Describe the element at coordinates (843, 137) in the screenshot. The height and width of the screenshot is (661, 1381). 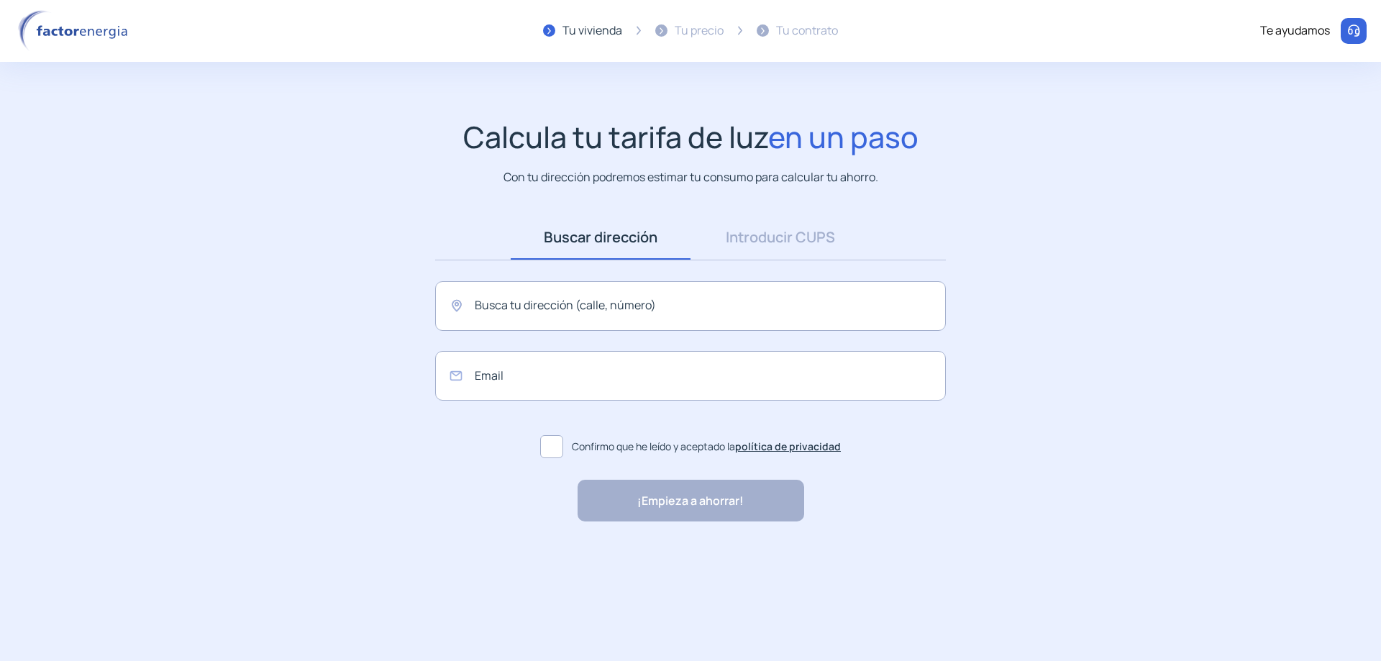
I see `span: en un paso` at that location.